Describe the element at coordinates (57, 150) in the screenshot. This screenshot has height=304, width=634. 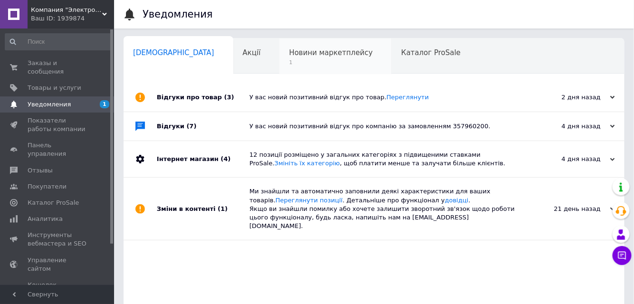
I see `span: Панель управления` at that location.